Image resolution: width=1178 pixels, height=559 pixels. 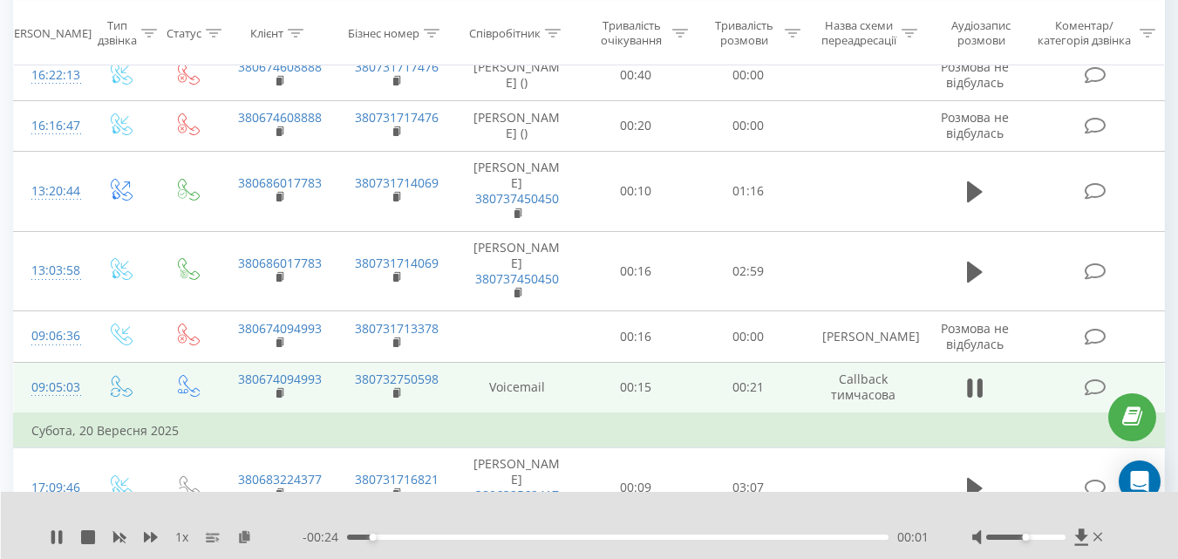 What do you see at coordinates (635, 191) in the screenshot?
I see `td: 00:10` at bounding box center [635, 191].